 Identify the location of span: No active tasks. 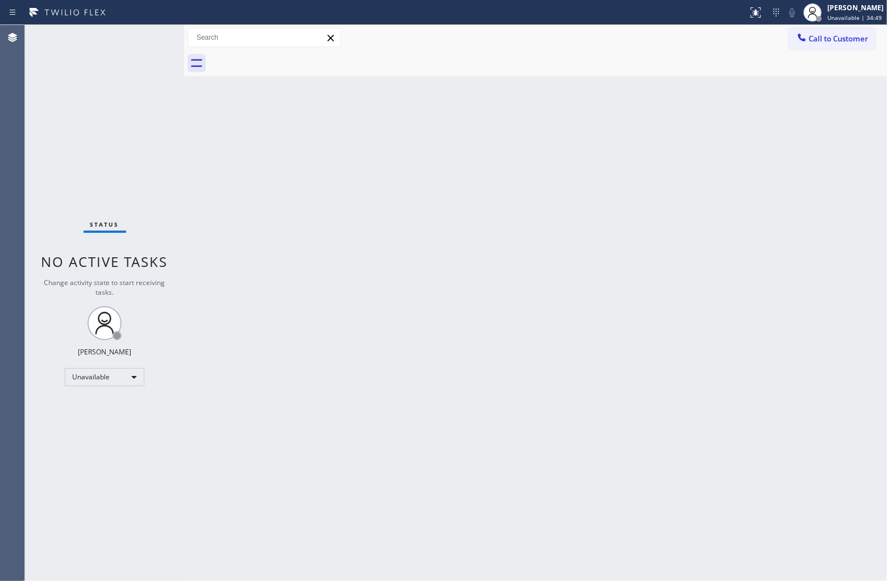
(105, 261).